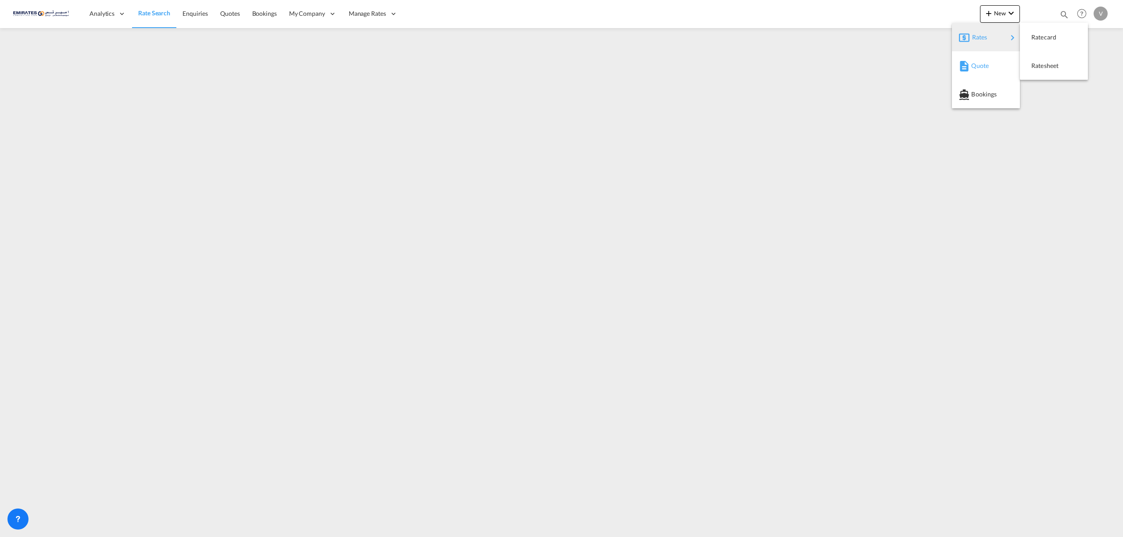 The height and width of the screenshot is (537, 1123). What do you see at coordinates (976, 66) in the screenshot?
I see `span: Quote` at bounding box center [976, 66].